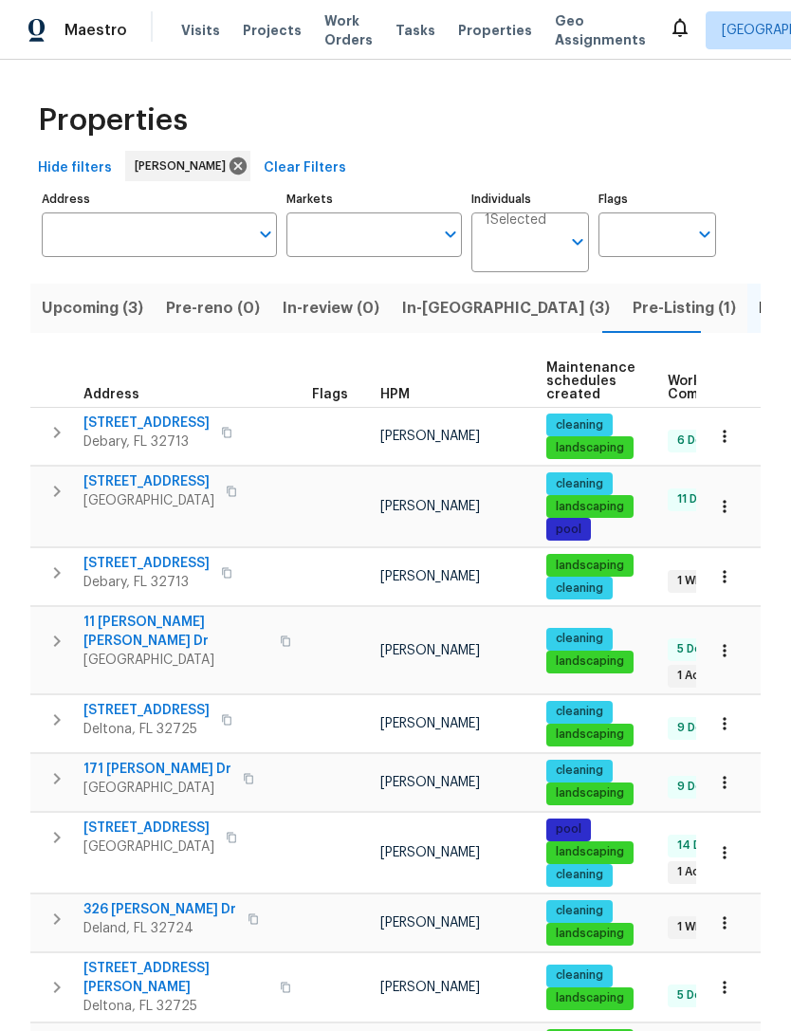  I want to click on label: Individuals, so click(530, 199).